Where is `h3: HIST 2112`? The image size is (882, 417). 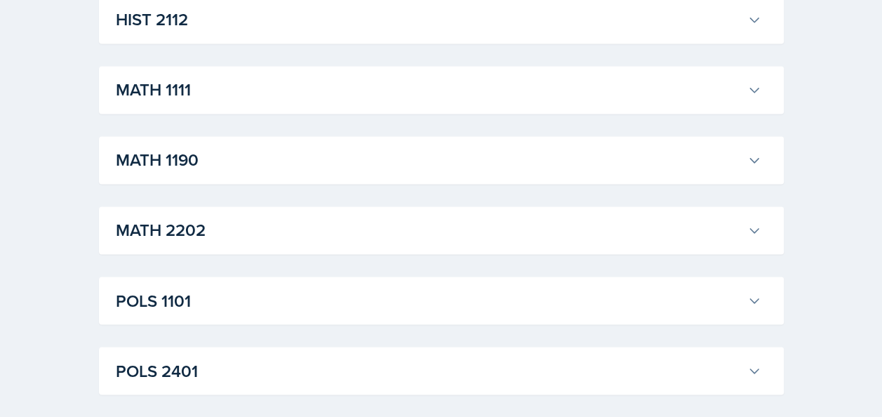 h3: HIST 2112 is located at coordinates (429, 20).